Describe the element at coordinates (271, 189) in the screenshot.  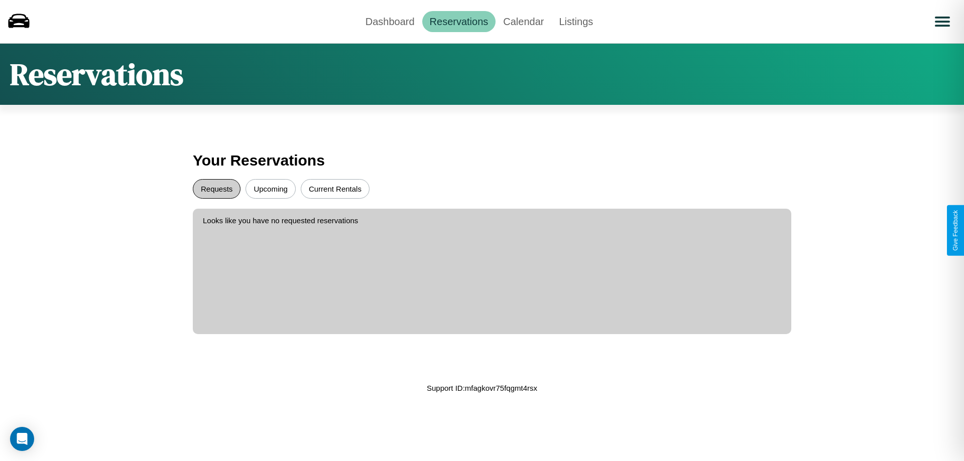
I see `button: Upcoming` at that location.